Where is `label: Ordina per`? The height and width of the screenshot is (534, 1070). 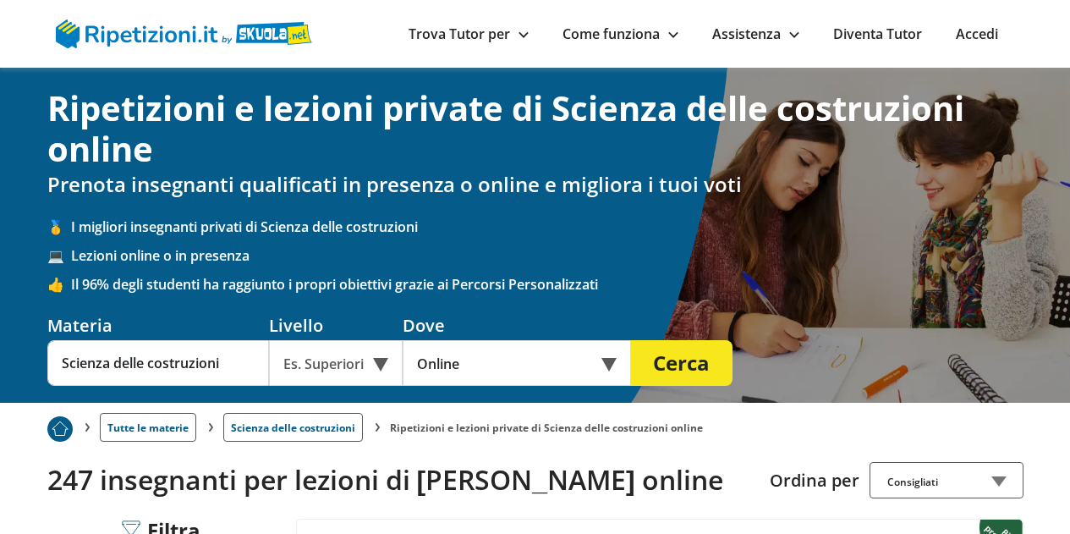
label: Ordina per is located at coordinates (814, 480).